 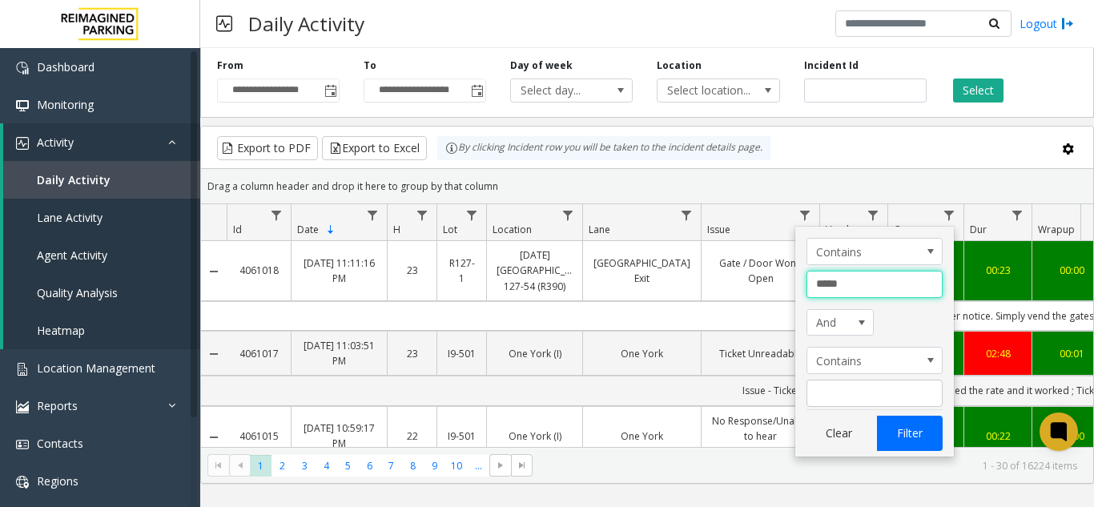 What do you see at coordinates (396, 229) in the screenshot?
I see `span: H` at bounding box center [396, 229].